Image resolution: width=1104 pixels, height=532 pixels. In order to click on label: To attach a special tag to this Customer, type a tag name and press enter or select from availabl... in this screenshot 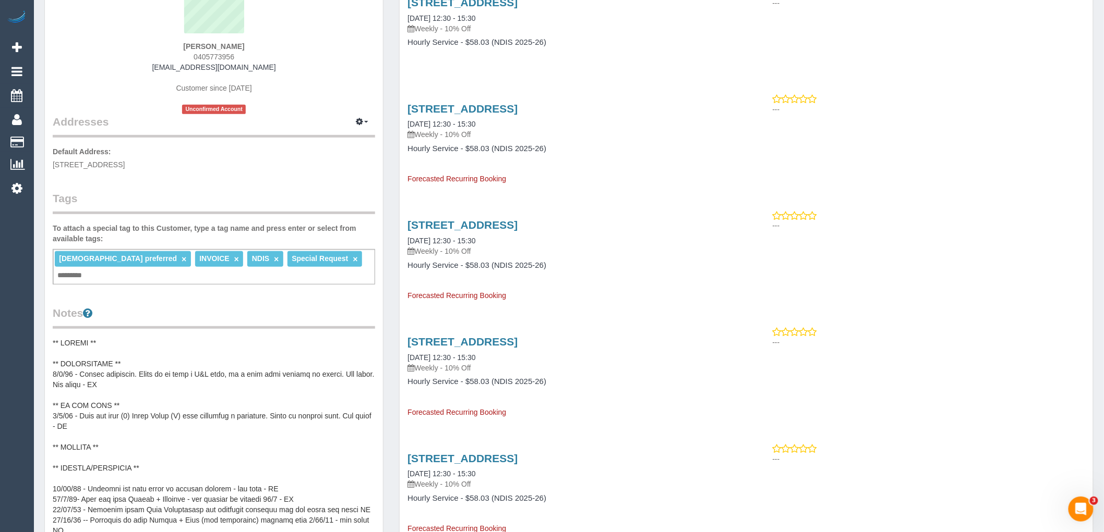, I will do `click(214, 234)`.